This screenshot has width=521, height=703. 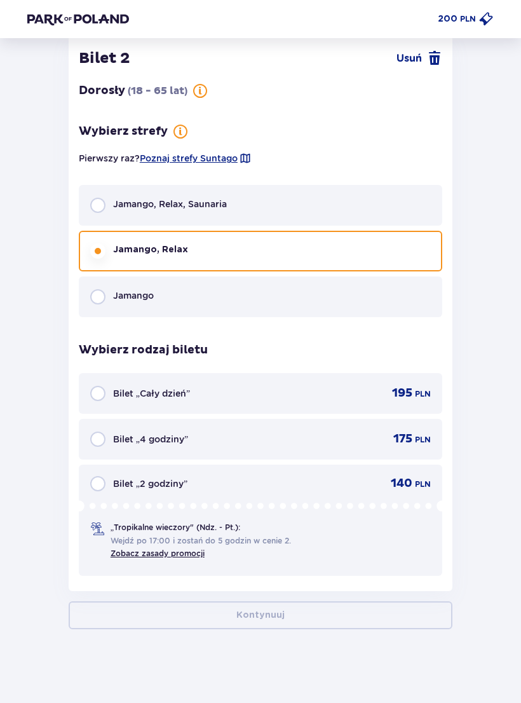 What do you see at coordinates (158, 91) in the screenshot?
I see `p: ( 18 - 65 lat )` at bounding box center [158, 91].